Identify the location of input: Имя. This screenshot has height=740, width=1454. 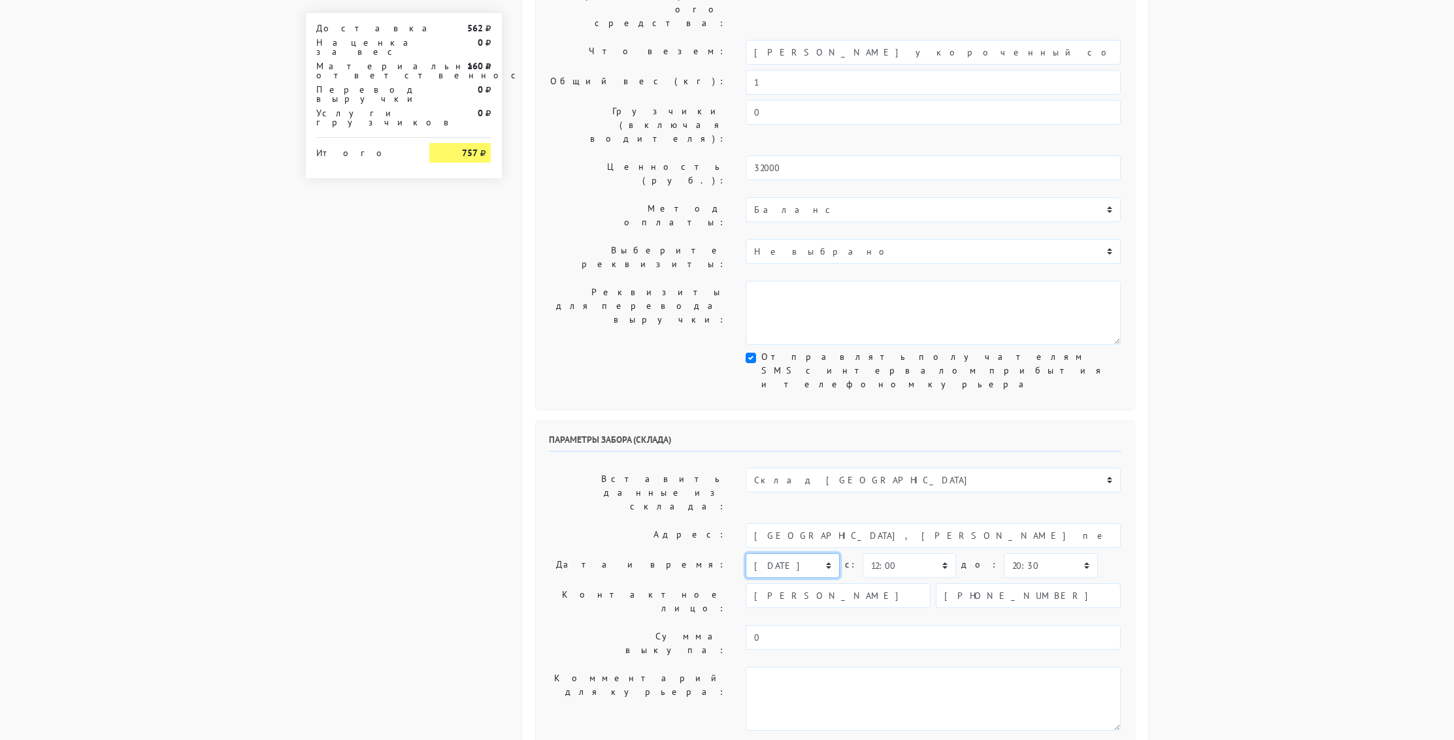
(838, 596).